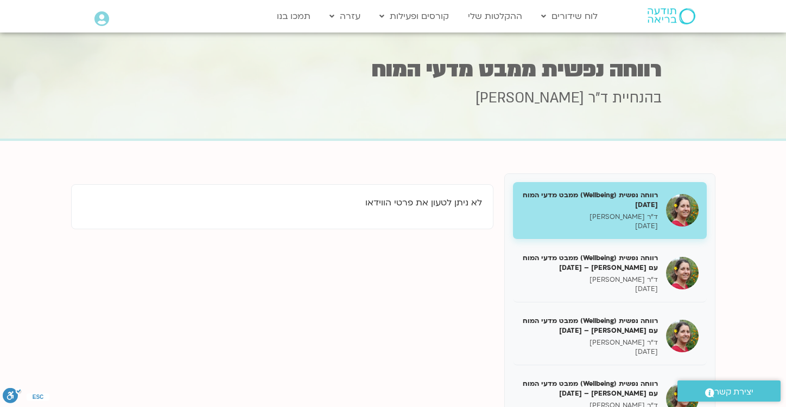  I want to click on a: עזרה, so click(345, 16).